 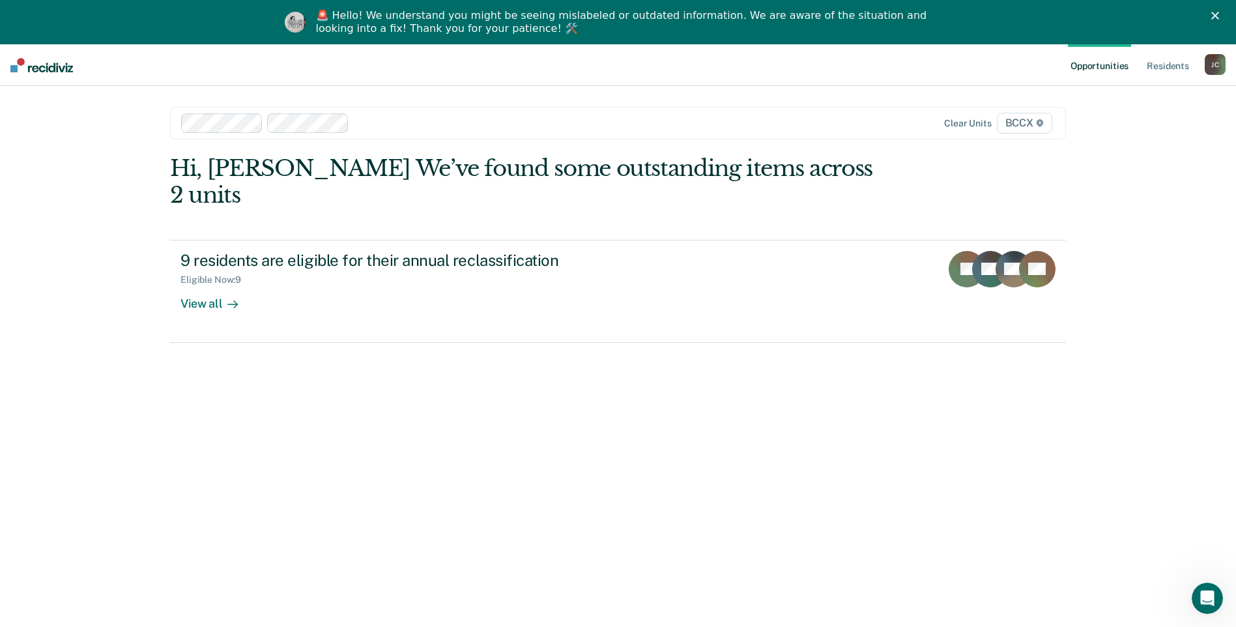 I want to click on a: Opportunities, so click(x=1099, y=65).